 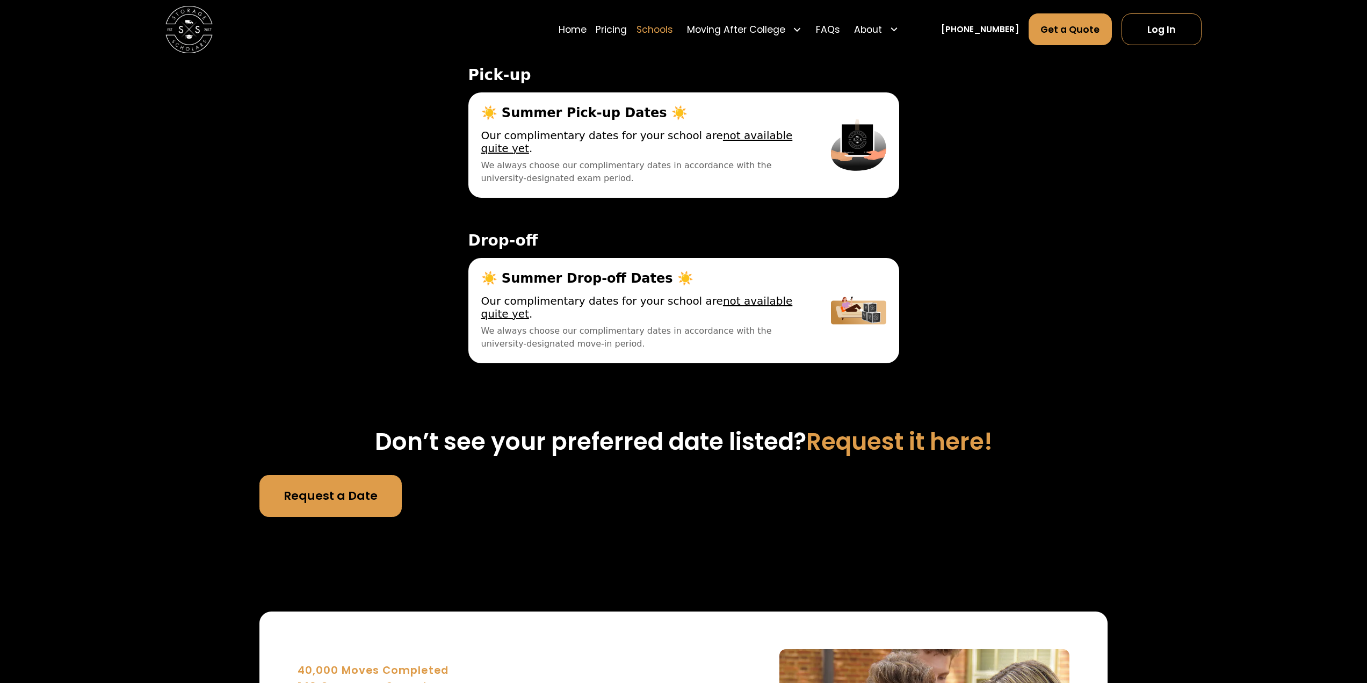 What do you see at coordinates (611, 29) in the screenshot?
I see `a: Pricing` at bounding box center [611, 29].